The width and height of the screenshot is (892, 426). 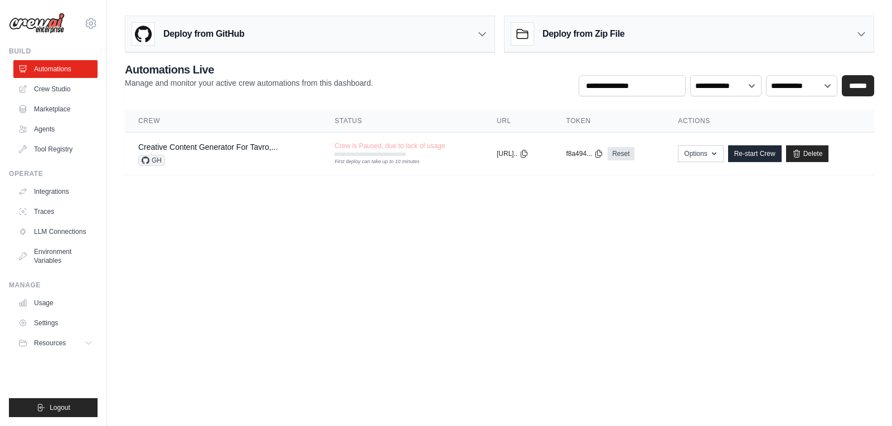 I want to click on a: Settings, so click(x=55, y=323).